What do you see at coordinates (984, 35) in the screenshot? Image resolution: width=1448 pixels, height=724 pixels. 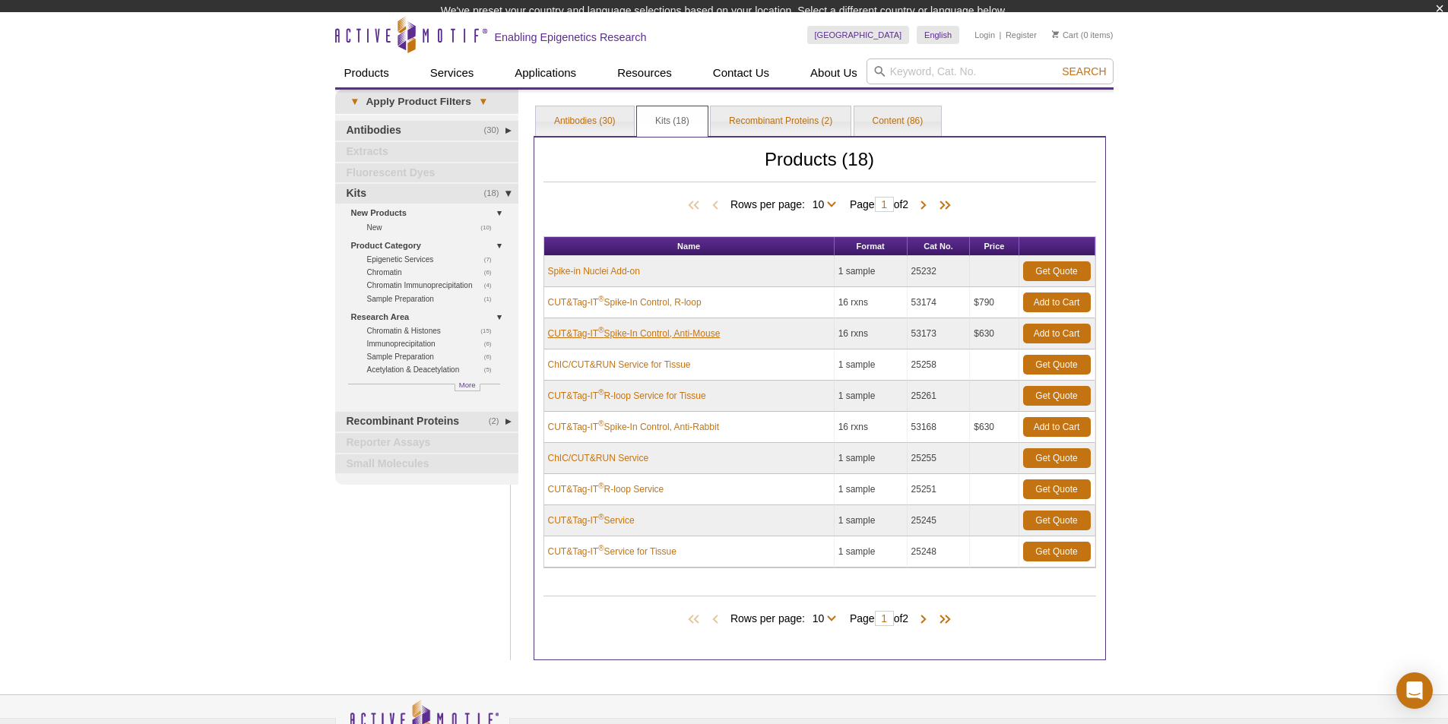 I see `a: Login` at bounding box center [984, 35].